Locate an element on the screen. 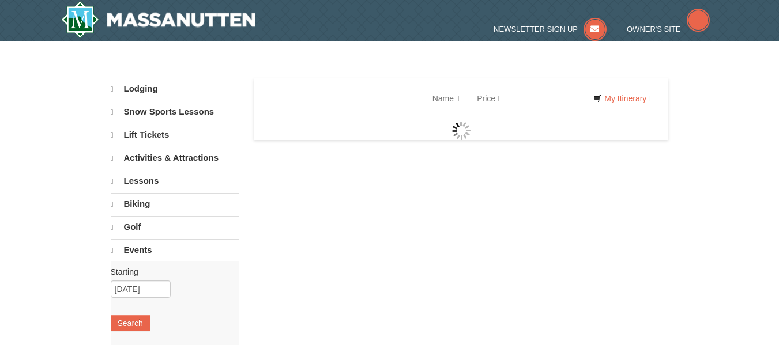 Image resolution: width=779 pixels, height=345 pixels. img: Massanutten Resort Logo is located at coordinates (159, 20).